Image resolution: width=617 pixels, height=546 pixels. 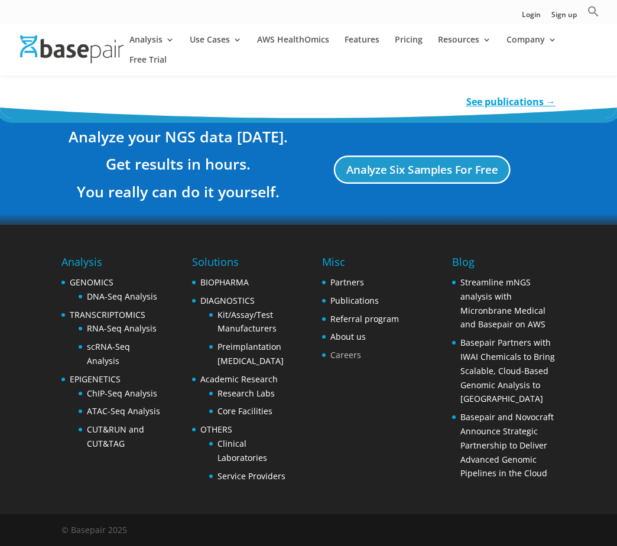 What do you see at coordinates (507, 370) in the screenshot?
I see `a: Basepair Partners with IWAI Chemicals to Bring Scalable, Cloud-Based Genomic Analysis to [GEOGRAP...` at bounding box center [507, 370].